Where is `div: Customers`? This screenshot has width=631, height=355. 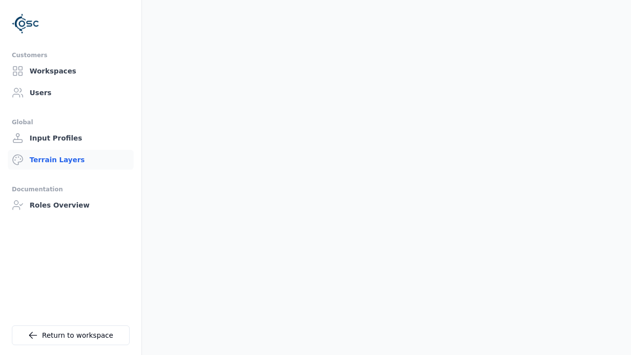 div: Customers is located at coordinates (71, 55).